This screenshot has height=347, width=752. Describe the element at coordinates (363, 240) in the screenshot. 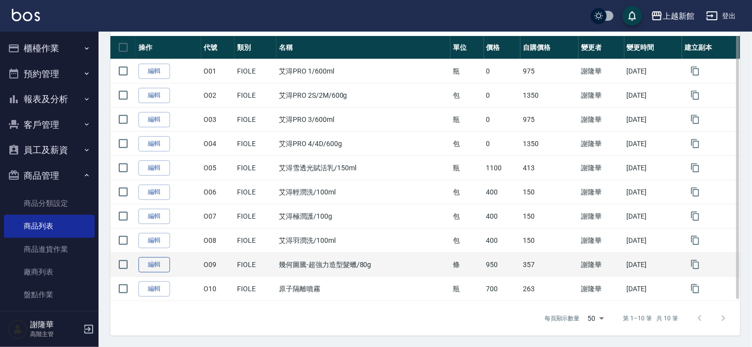

I see `td: 艾淂羽潤洗/100ml` at that location.